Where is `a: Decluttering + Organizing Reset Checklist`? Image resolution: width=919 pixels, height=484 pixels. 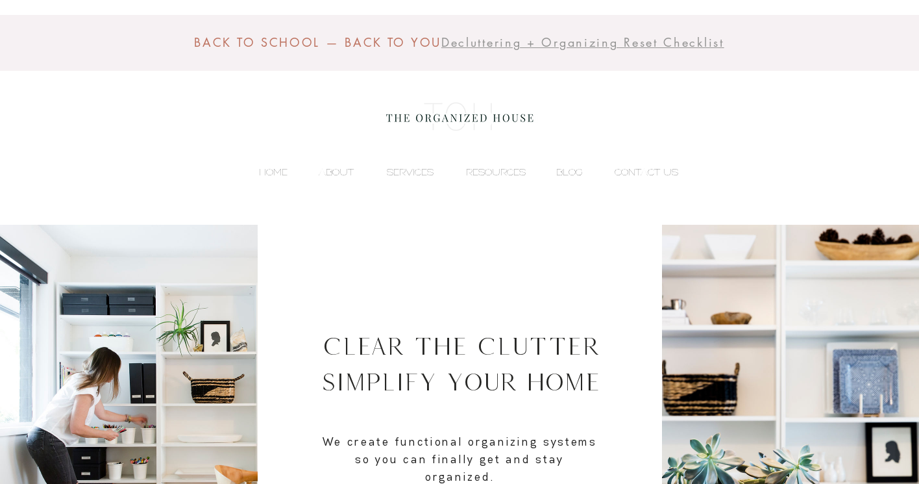 a: Decluttering + Organizing Reset Checklist is located at coordinates (583, 42).